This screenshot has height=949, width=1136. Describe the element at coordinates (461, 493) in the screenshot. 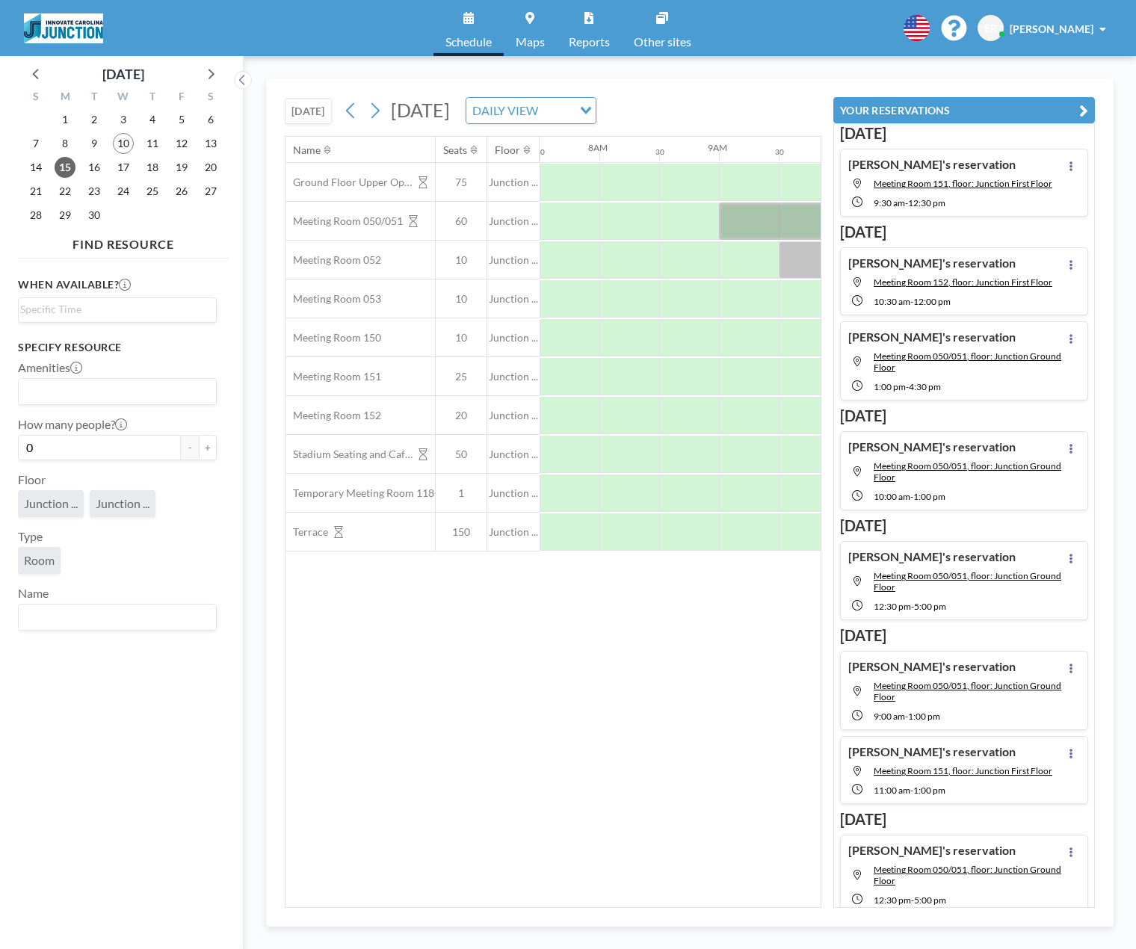

I see `span: 1` at that location.